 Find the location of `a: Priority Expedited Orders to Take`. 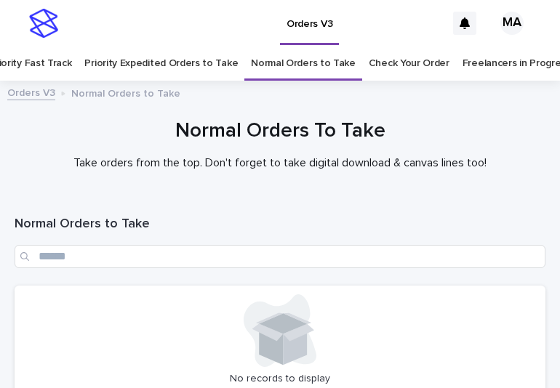

a: Priority Expedited Orders to Take is located at coordinates (161, 63).